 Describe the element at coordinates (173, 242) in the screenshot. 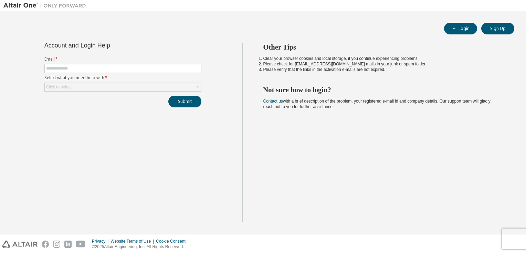

I see `div: Cookie Consent` at that location.